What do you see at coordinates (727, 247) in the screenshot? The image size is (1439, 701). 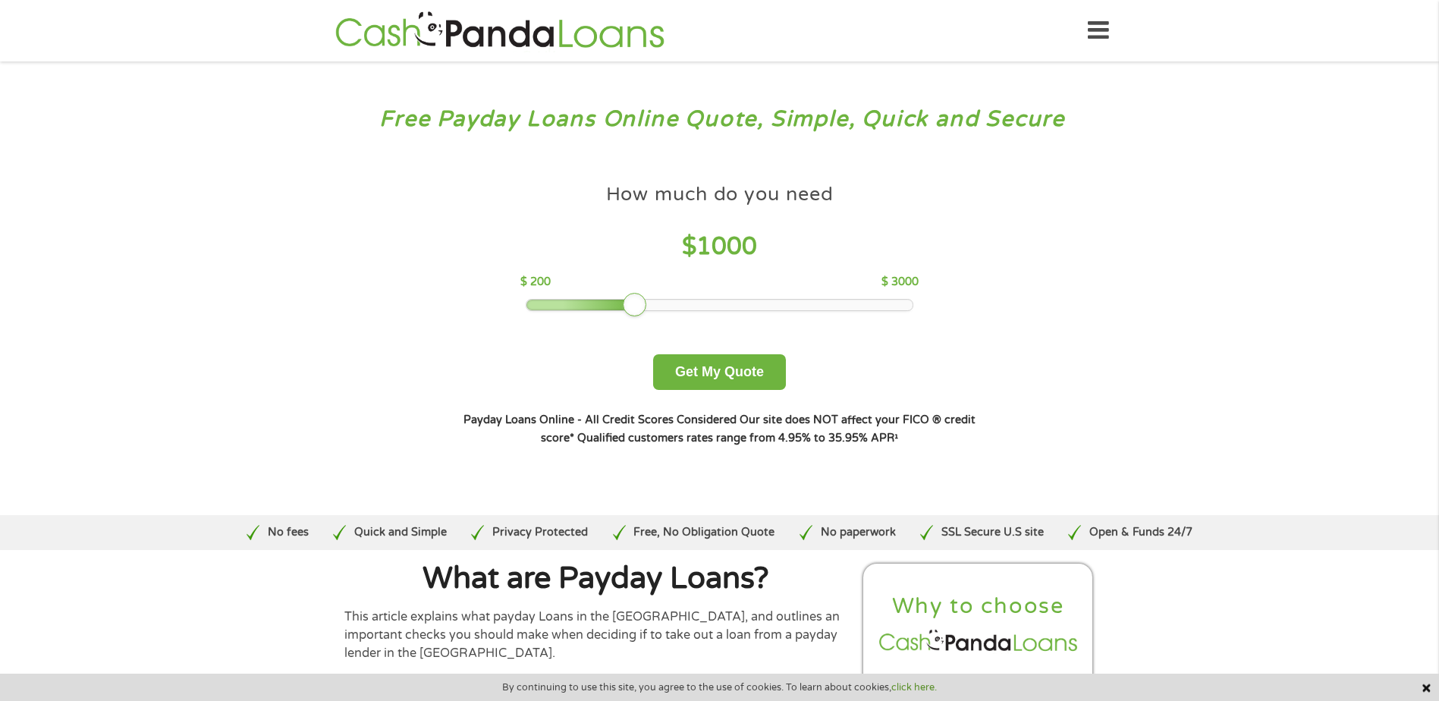 I see `span: 1000` at bounding box center [727, 247].